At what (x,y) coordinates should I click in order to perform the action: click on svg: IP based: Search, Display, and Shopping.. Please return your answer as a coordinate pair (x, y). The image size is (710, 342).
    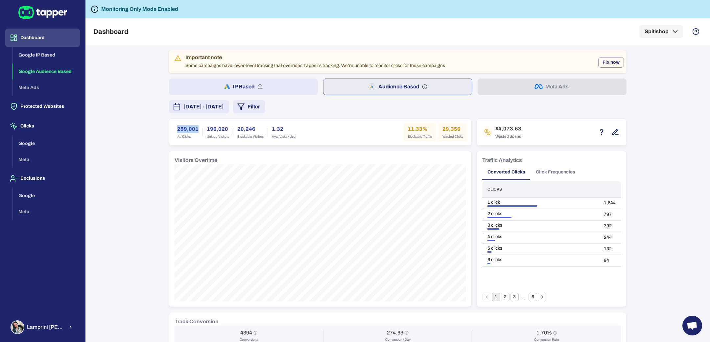
    Looking at the image, I should click on (260, 87).